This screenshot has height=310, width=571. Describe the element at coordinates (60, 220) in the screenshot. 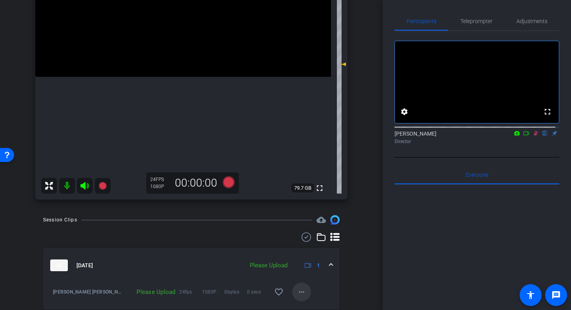

I see `div: Session Clips` at that location.